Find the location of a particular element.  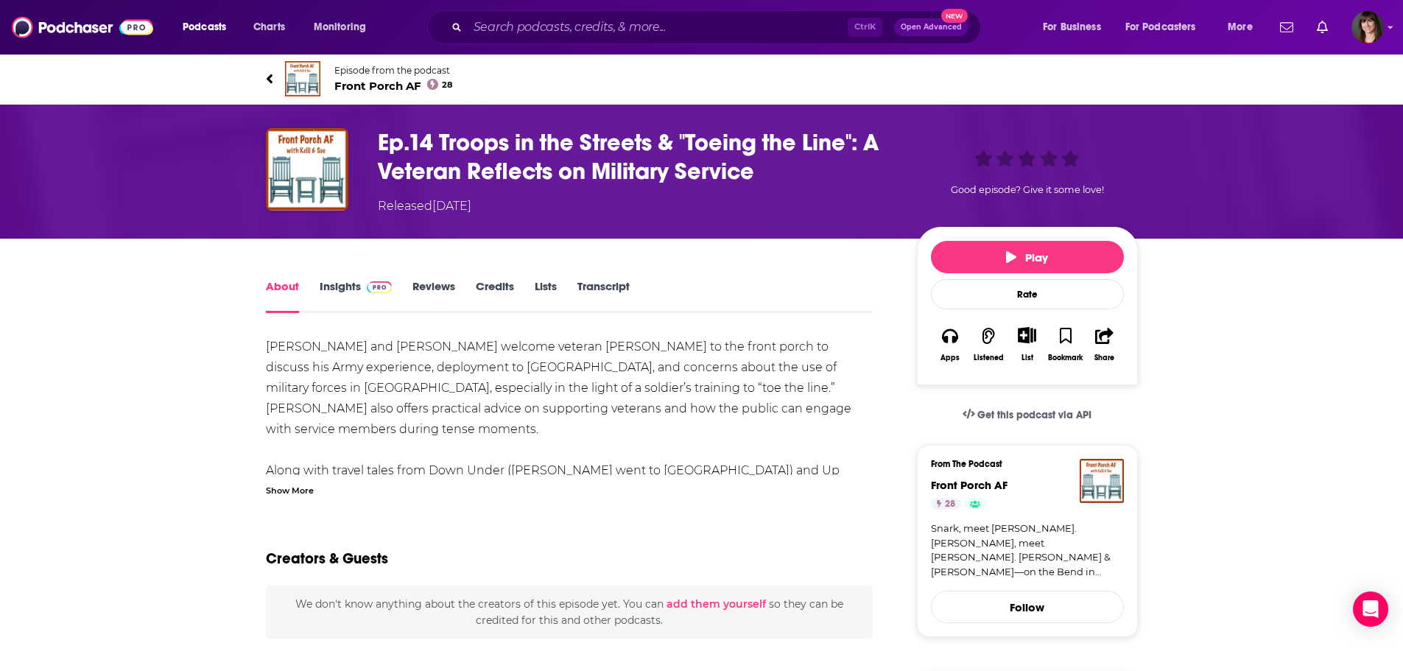

a: 28 is located at coordinates (946, 504).